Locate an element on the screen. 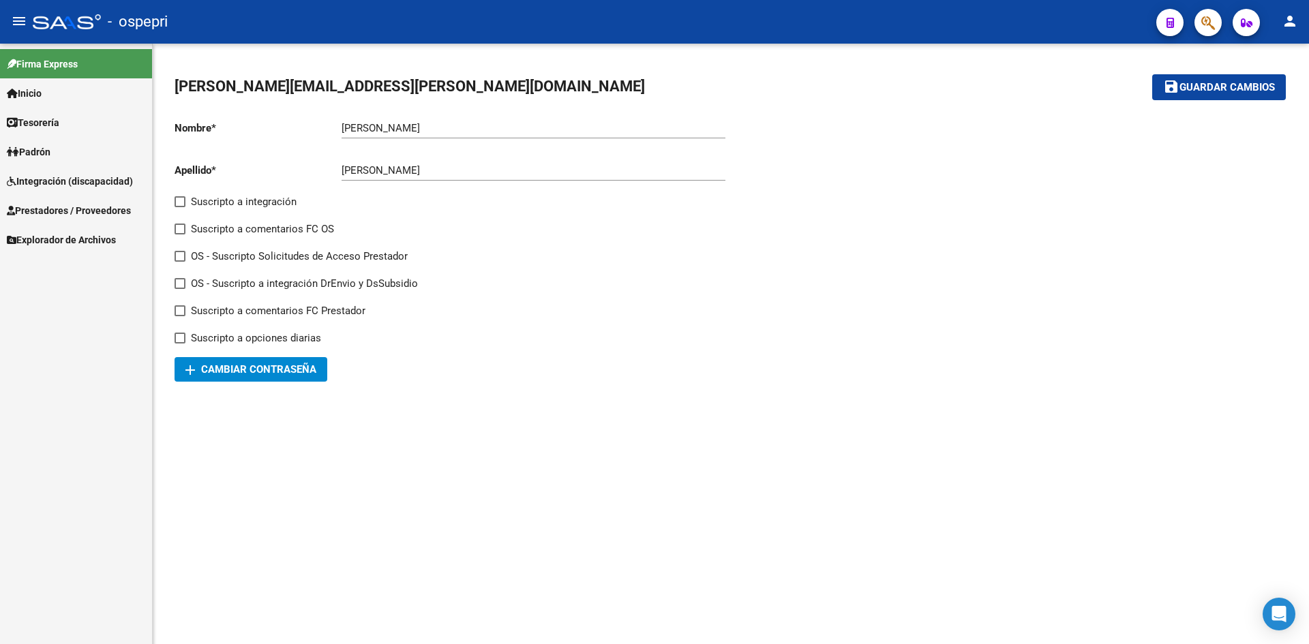 The height and width of the screenshot is (644, 1309). span: Firma Express is located at coordinates (42, 64).